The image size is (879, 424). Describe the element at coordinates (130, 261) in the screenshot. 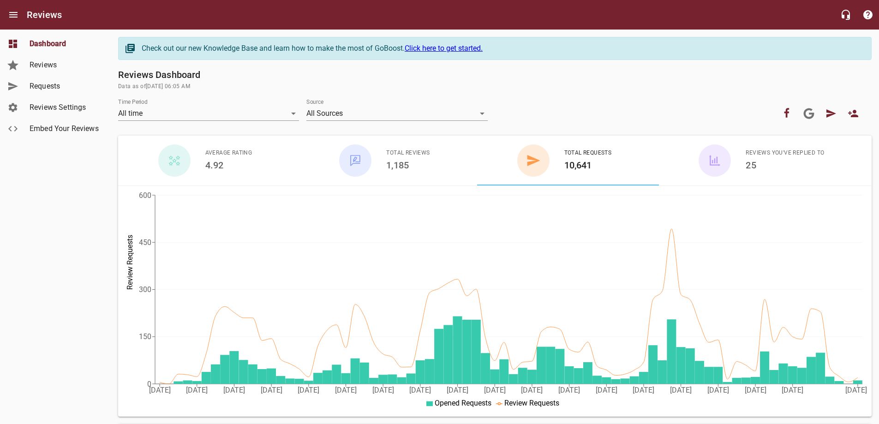

I see `tspan: Review Requests` at that location.